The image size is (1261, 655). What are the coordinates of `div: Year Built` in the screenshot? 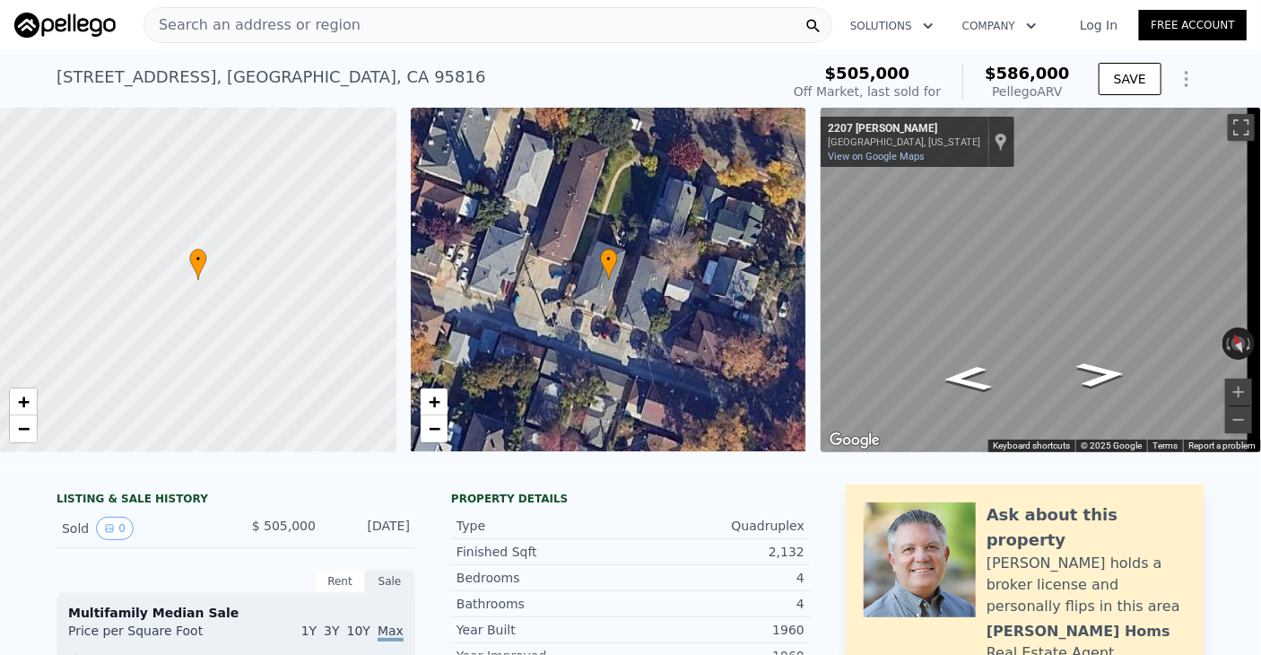 It's located at (543, 629).